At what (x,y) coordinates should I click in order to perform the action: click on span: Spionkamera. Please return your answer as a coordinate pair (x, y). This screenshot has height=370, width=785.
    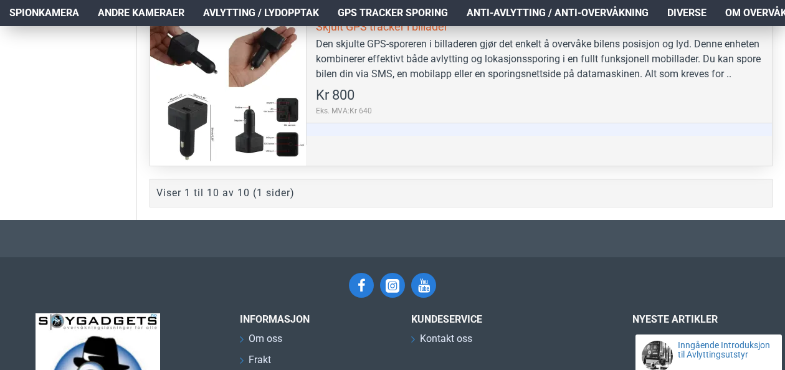
    Looking at the image, I should click on (44, 13).